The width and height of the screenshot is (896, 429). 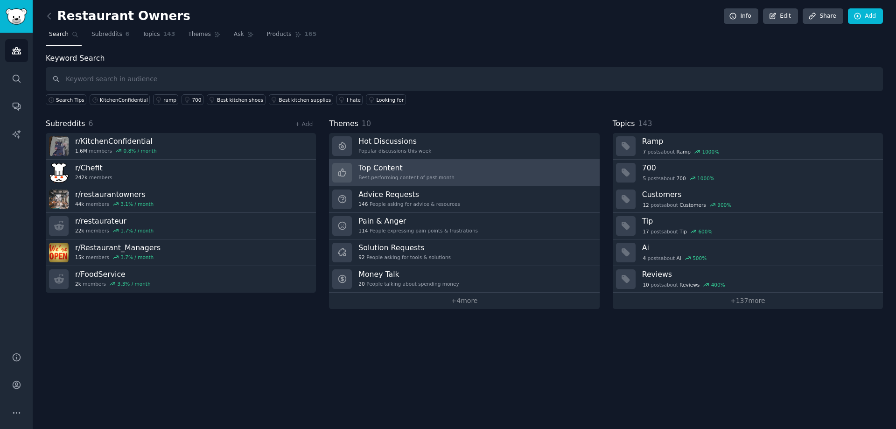 I want to click on div: People asking for advice & resources, so click(x=409, y=204).